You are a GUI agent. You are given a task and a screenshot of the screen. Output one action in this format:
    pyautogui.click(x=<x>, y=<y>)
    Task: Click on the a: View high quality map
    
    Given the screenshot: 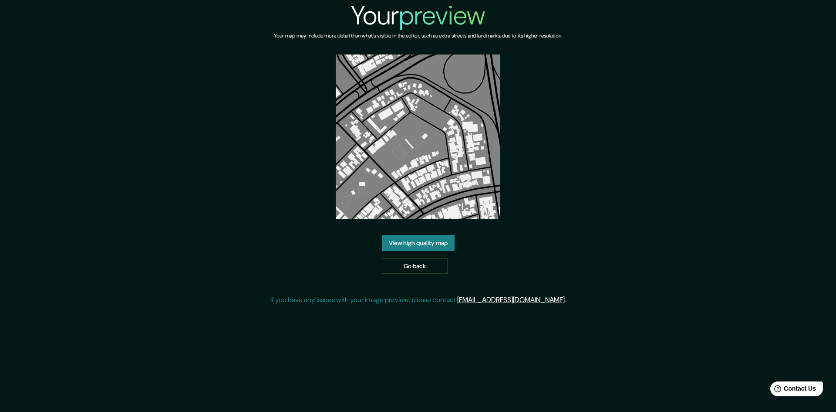 What is the action you would take?
    pyautogui.click(x=418, y=243)
    